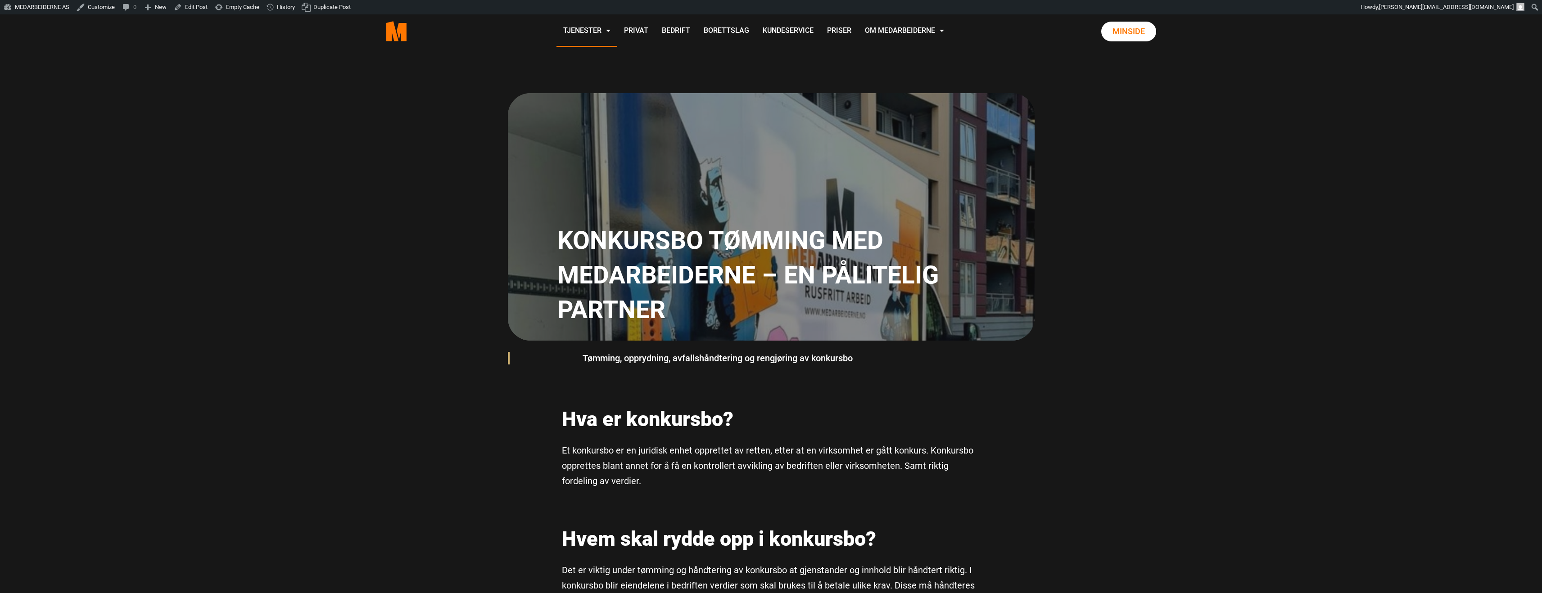  What do you see at coordinates (839, 31) in the screenshot?
I see `a: Priser` at bounding box center [839, 31].